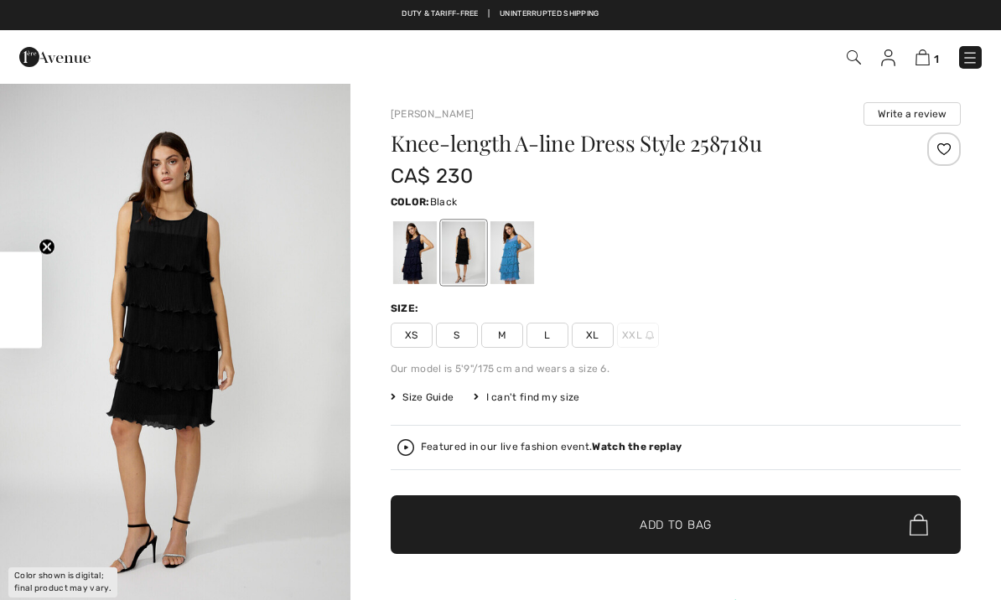 This screenshot has height=600, width=1001. Describe the element at coordinates (919, 525) in the screenshot. I see `img: Bag.svg` at that location.